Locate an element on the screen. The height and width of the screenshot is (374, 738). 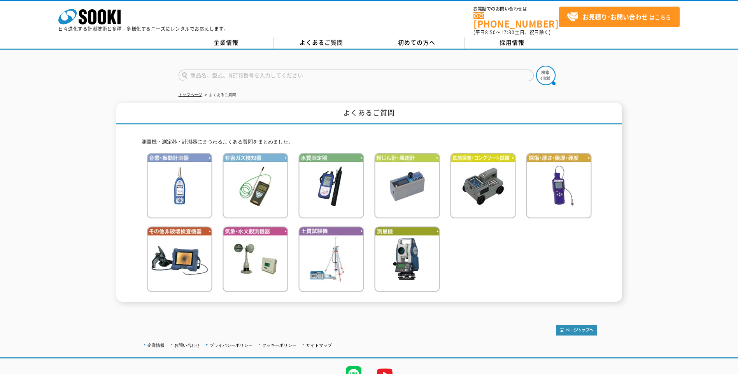
span: 17:30 is located at coordinates (508, 32).